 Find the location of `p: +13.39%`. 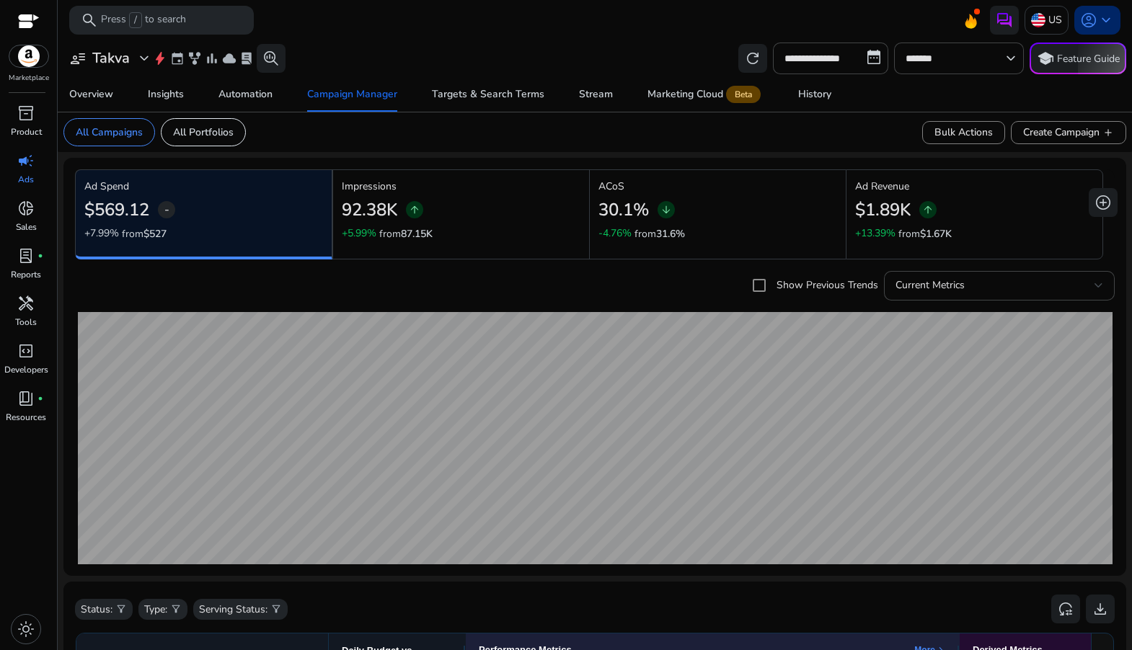

p: +13.39% is located at coordinates (875, 234).